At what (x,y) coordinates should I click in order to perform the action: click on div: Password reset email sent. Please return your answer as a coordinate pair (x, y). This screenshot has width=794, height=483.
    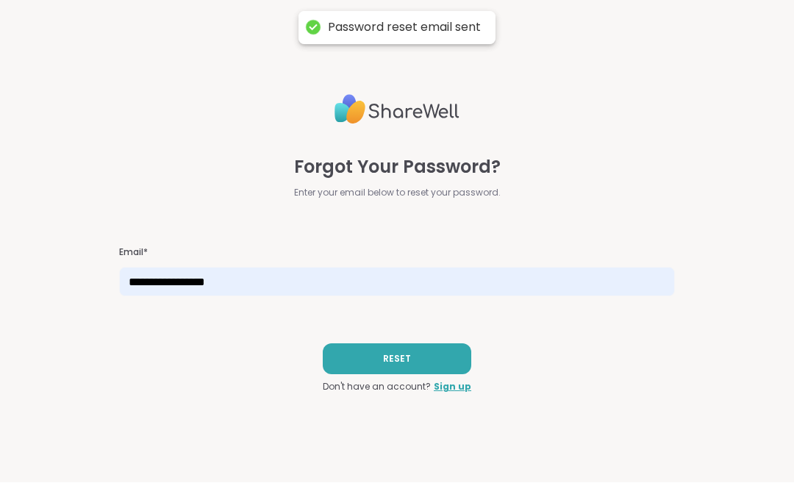
    Looking at the image, I should click on (404, 28).